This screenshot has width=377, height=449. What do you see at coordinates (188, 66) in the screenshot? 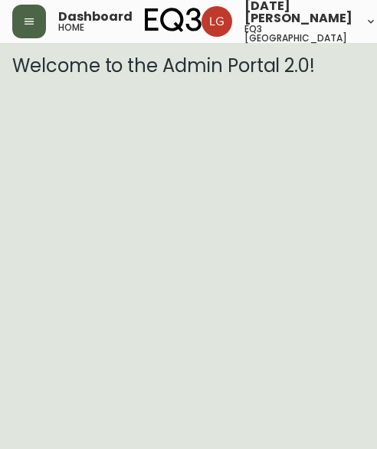
I see `h3: Welcome to the Admin Portal 2.0!` at bounding box center [188, 66].